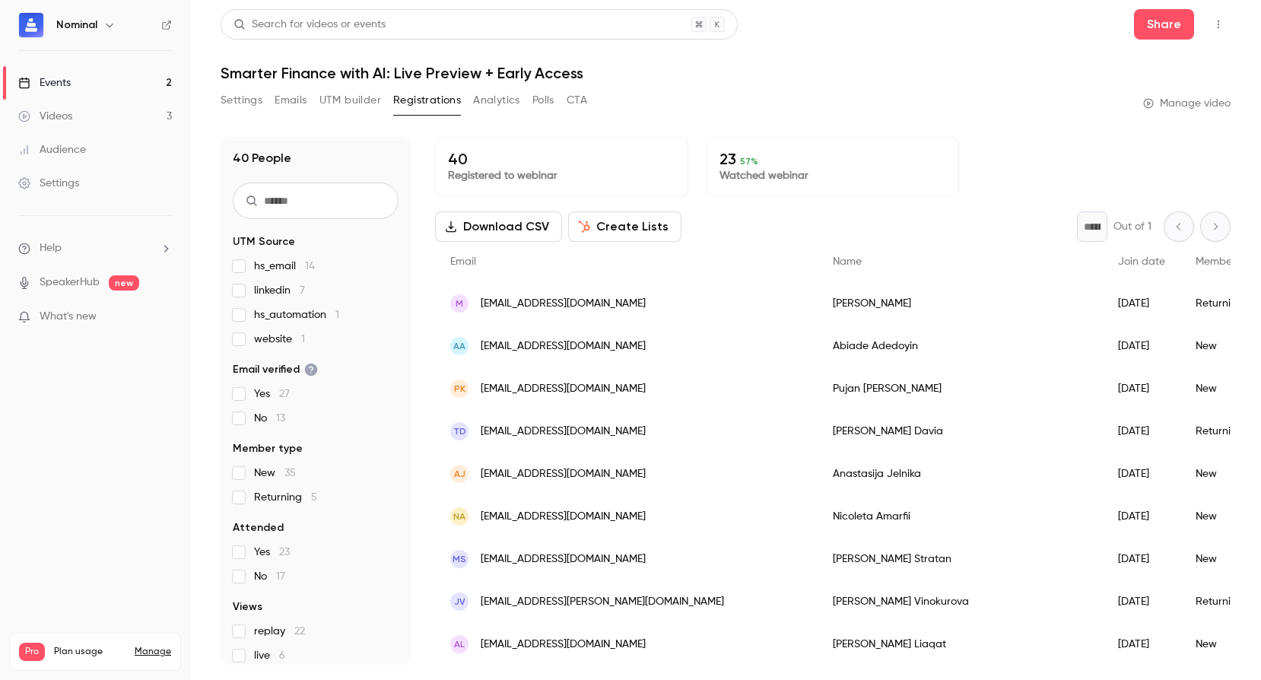  Describe the element at coordinates (69, 282) in the screenshot. I see `a: SpeakerHub` at that location.